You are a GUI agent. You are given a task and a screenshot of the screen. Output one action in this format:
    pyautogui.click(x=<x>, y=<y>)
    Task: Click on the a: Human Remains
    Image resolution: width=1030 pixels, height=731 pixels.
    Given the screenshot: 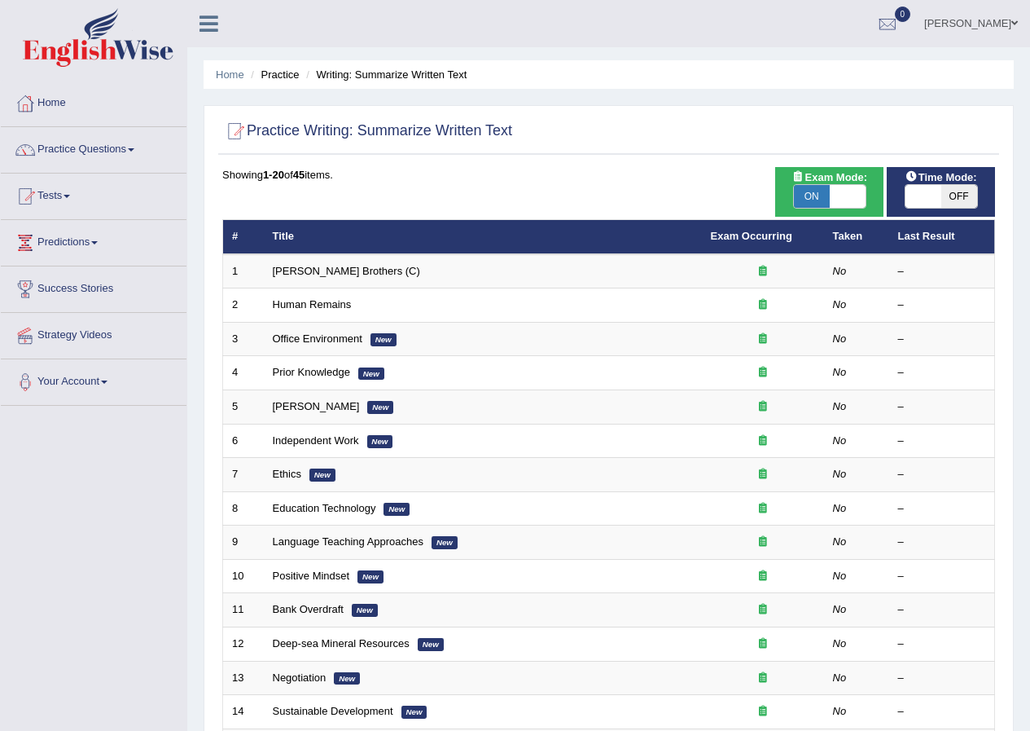 What is the action you would take?
    pyautogui.click(x=312, y=304)
    